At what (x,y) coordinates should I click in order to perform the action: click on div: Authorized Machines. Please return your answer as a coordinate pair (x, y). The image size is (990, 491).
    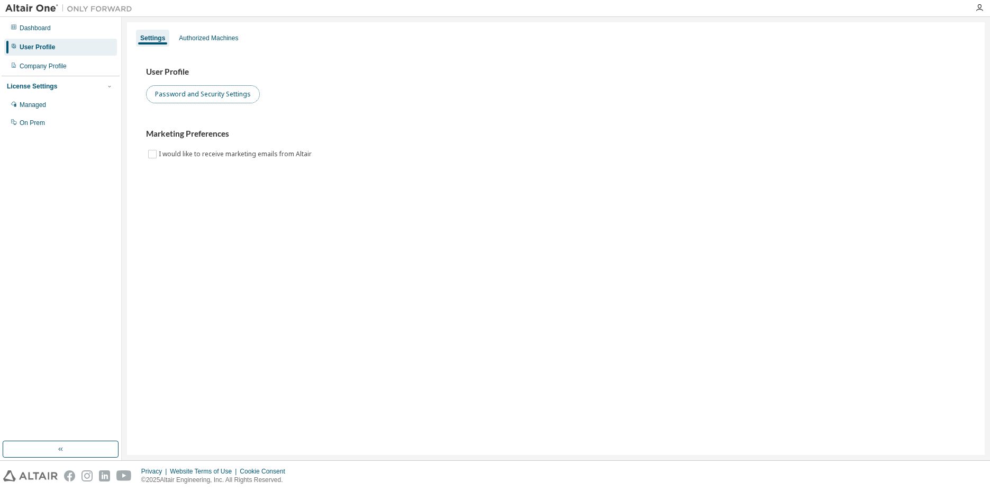
    Looking at the image, I should click on (208, 38).